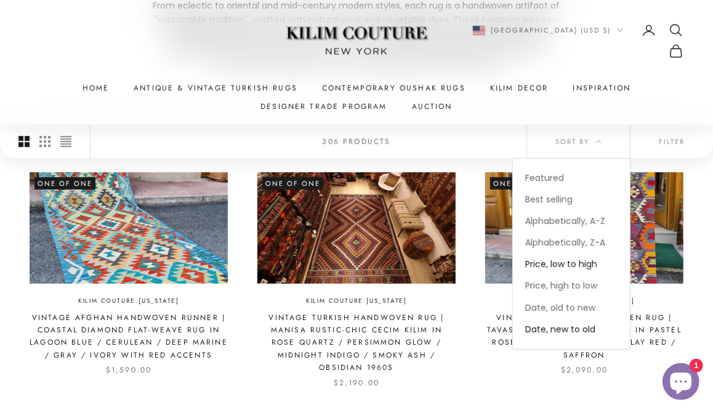 This screenshot has width=713, height=413. Describe the element at coordinates (356, 383) in the screenshot. I see `sale-price: $2,190.00` at that location.